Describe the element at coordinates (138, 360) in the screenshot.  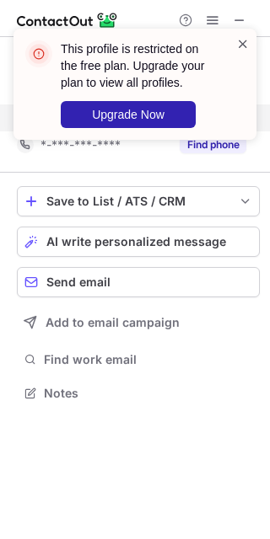
I see `button: Find work email` at that location.